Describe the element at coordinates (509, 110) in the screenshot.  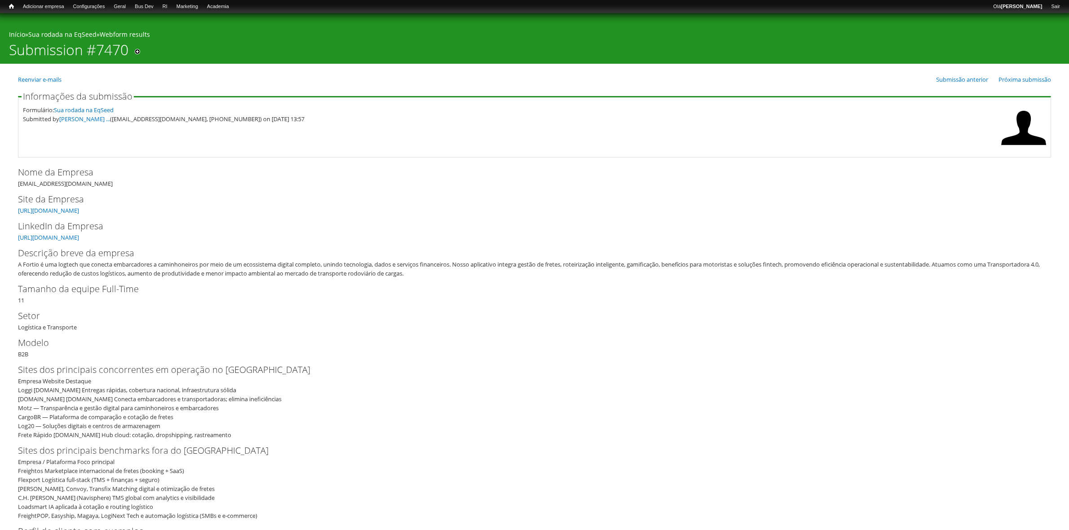
I see `div: Formulário:` at that location.